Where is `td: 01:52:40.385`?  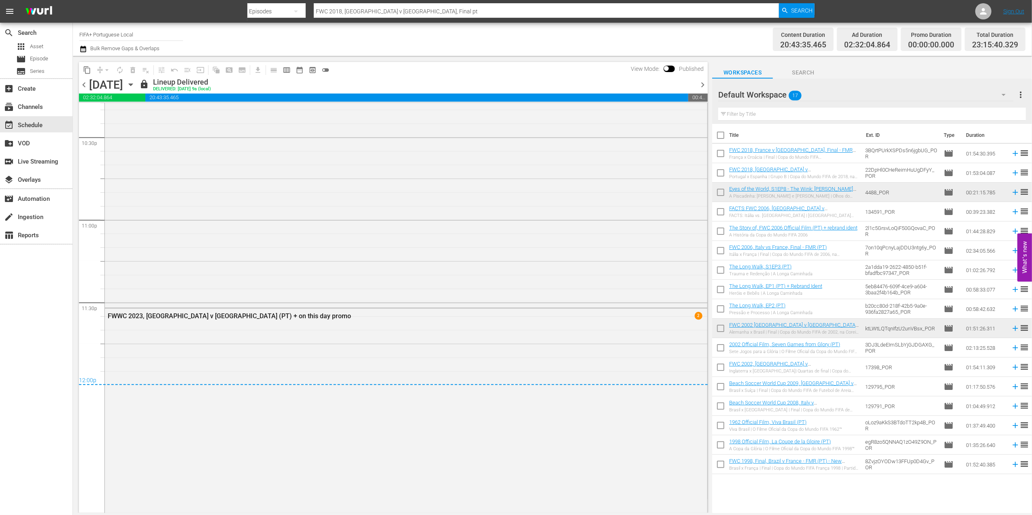 td: 01:52:40.385 is located at coordinates (985, 464).